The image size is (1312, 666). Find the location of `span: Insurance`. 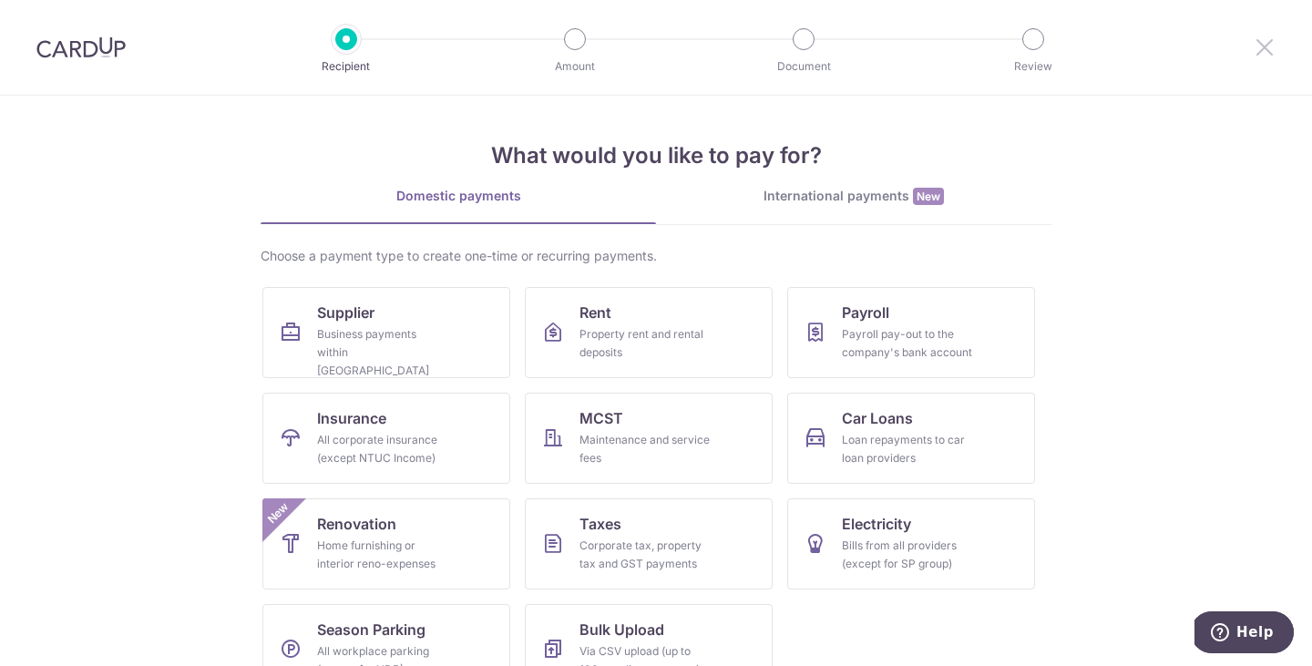

span: Insurance is located at coordinates (352, 418).